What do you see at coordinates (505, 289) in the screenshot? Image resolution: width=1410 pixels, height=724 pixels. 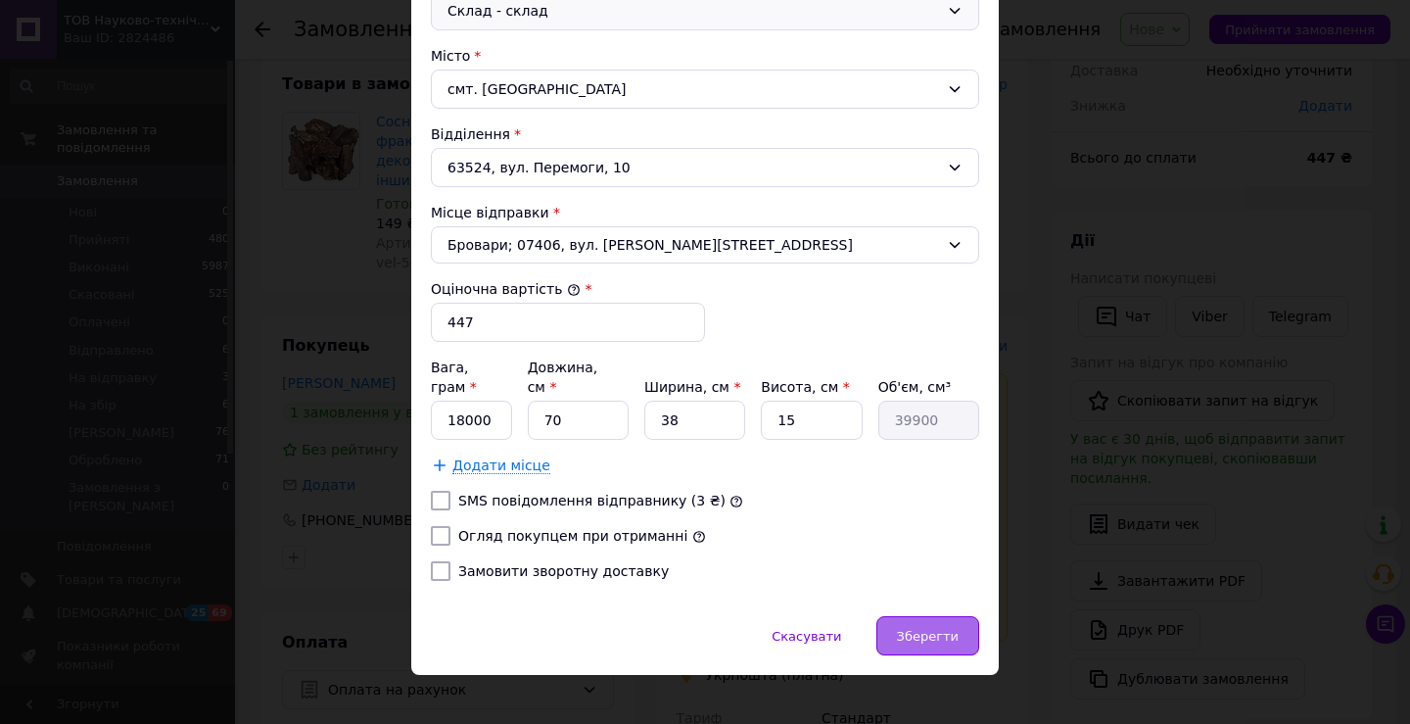 I see `label: Оціночна вартість` at bounding box center [505, 289].